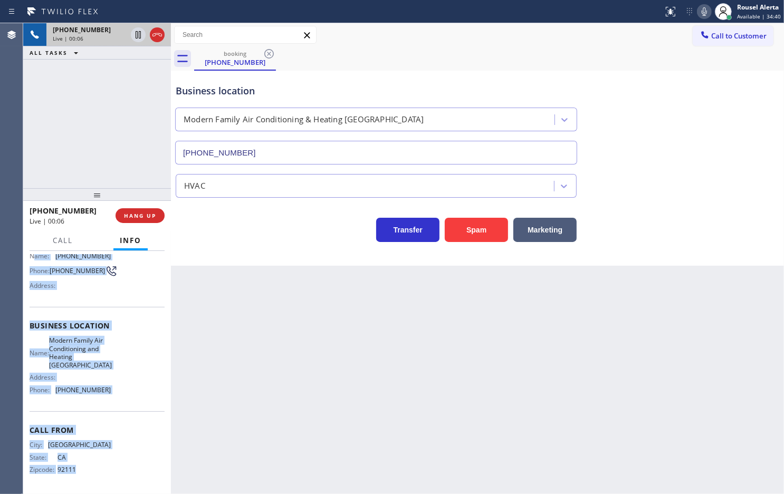 Image resolution: width=784 pixels, height=494 pixels. What do you see at coordinates (195, 186) in the screenshot?
I see `div: HVAC` at bounding box center [195, 186].